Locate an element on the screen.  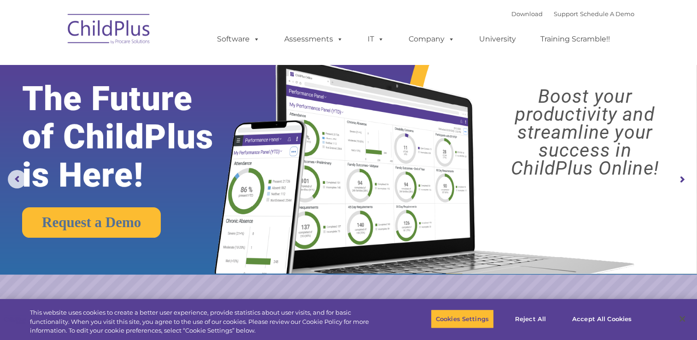
button: Cookies Settings is located at coordinates (462, 319).